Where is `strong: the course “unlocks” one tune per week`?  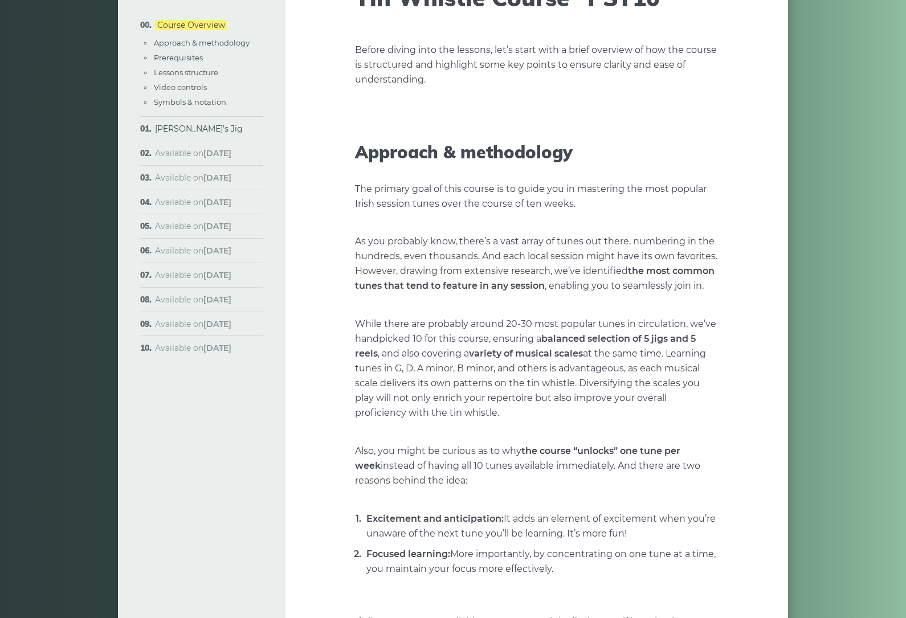 strong: the course “unlocks” one tune per week is located at coordinates (517, 458).